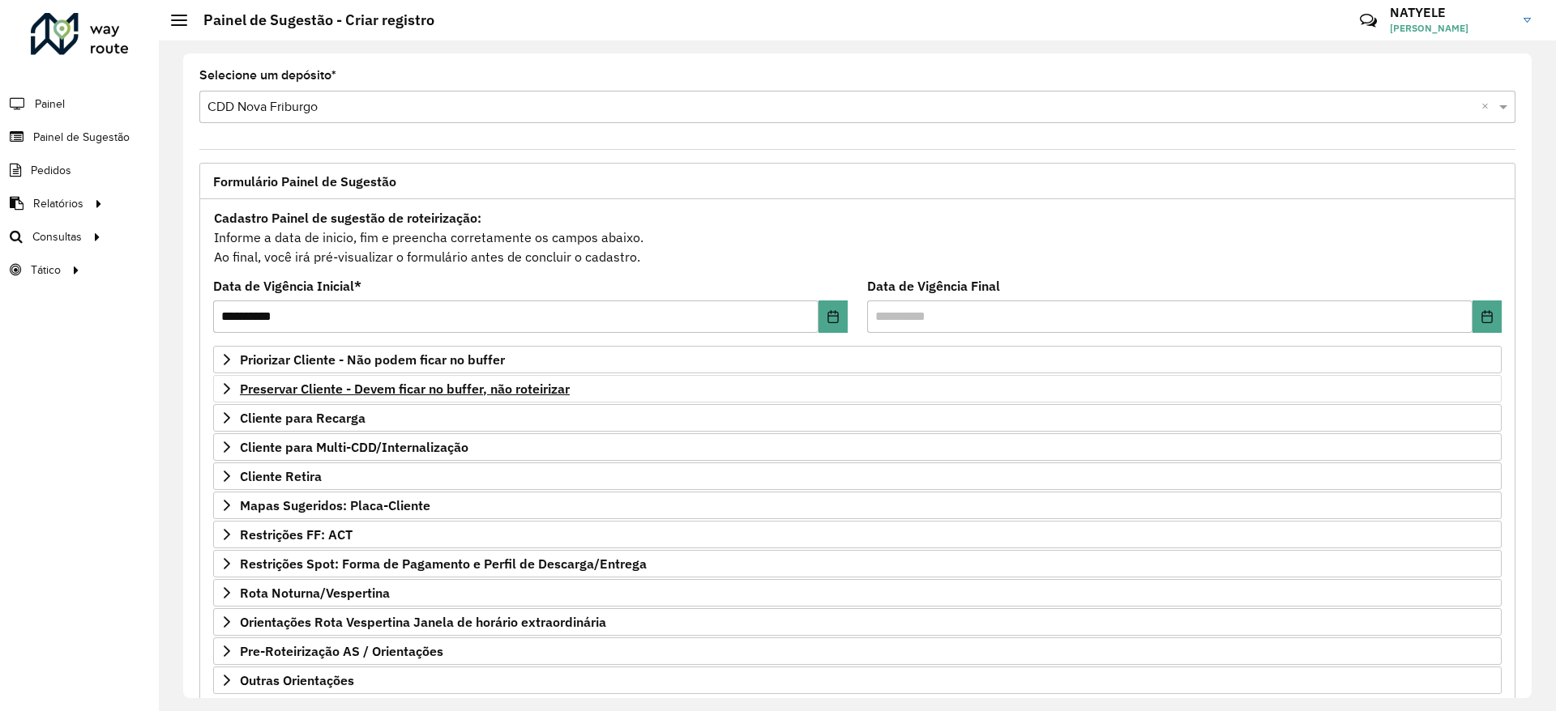 This screenshot has width=1556, height=711. What do you see at coordinates (314, 593) in the screenshot?
I see `span: Rota Noturna/Vespertina` at bounding box center [314, 593].